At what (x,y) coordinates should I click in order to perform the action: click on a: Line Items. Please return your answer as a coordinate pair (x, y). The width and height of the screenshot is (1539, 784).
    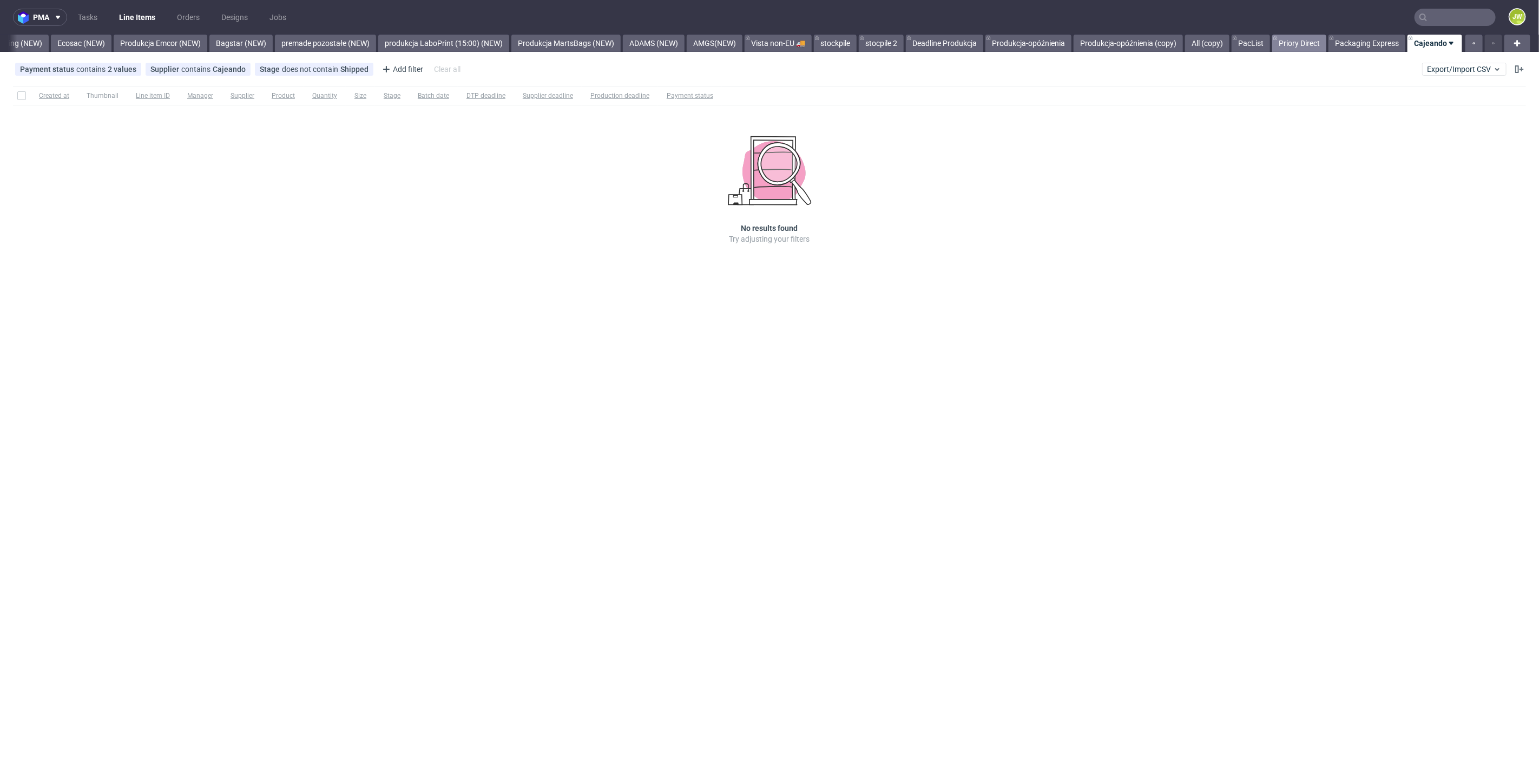
    Looking at the image, I should click on (137, 17).